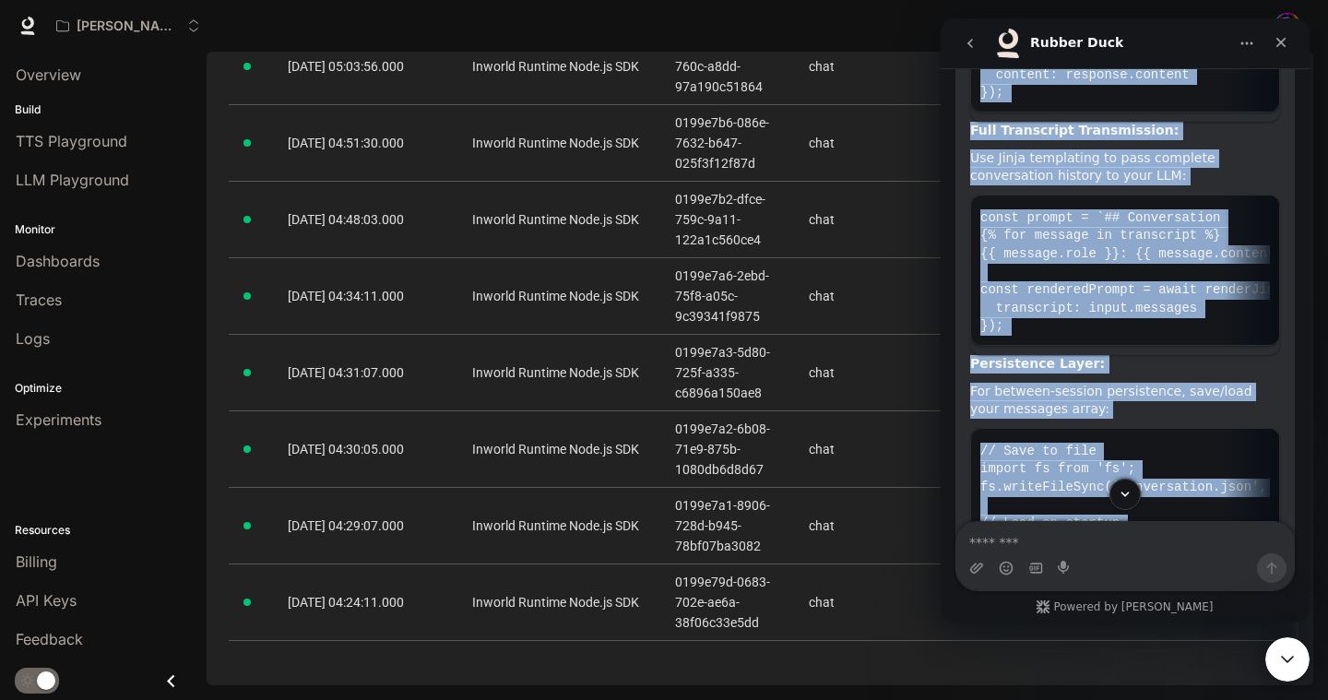  What do you see at coordinates (727, 219) in the screenshot?
I see `a: 0199e7b2-dfce-759c-9a11-122a1c560ce4` at bounding box center [727, 219].